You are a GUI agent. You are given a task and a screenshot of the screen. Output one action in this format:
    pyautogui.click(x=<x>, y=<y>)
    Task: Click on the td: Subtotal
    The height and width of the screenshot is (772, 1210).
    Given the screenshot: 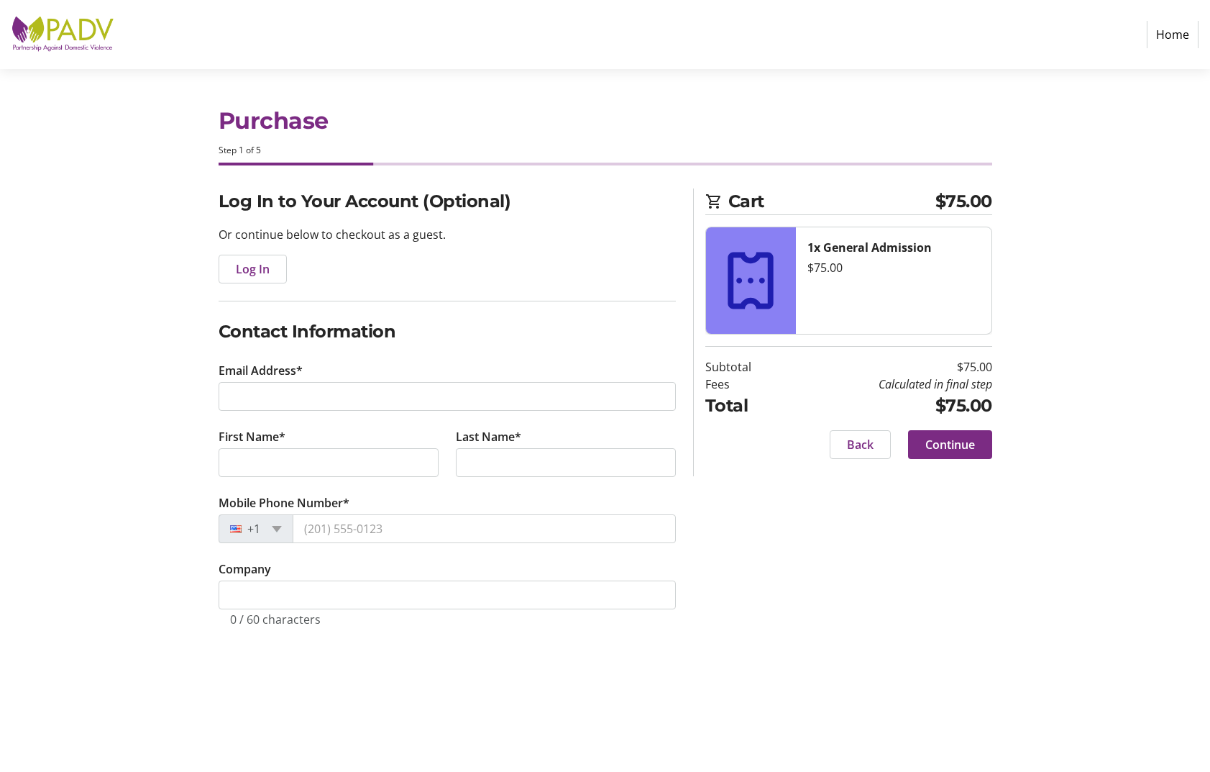 What is the action you would take?
    pyautogui.click(x=746, y=367)
    